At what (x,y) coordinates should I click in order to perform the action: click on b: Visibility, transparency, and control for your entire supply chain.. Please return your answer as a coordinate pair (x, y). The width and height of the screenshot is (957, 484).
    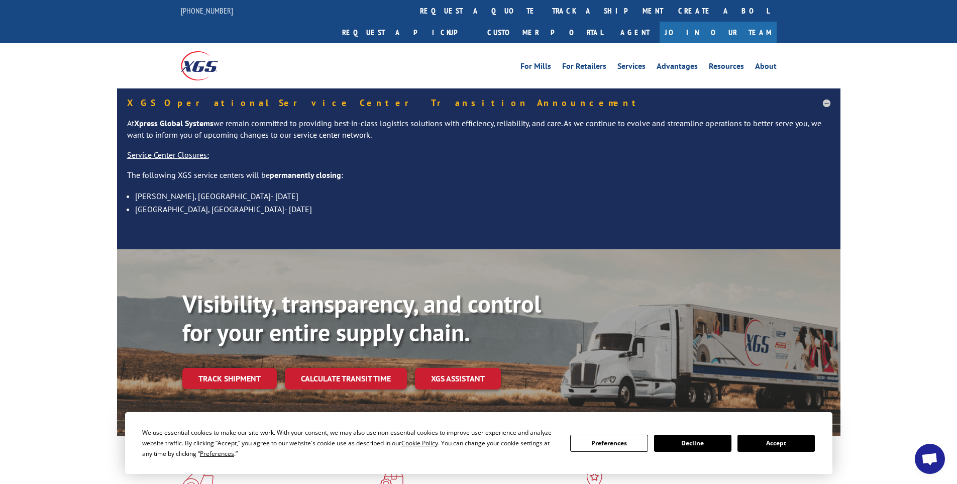
    Looking at the image, I should click on (362, 318).